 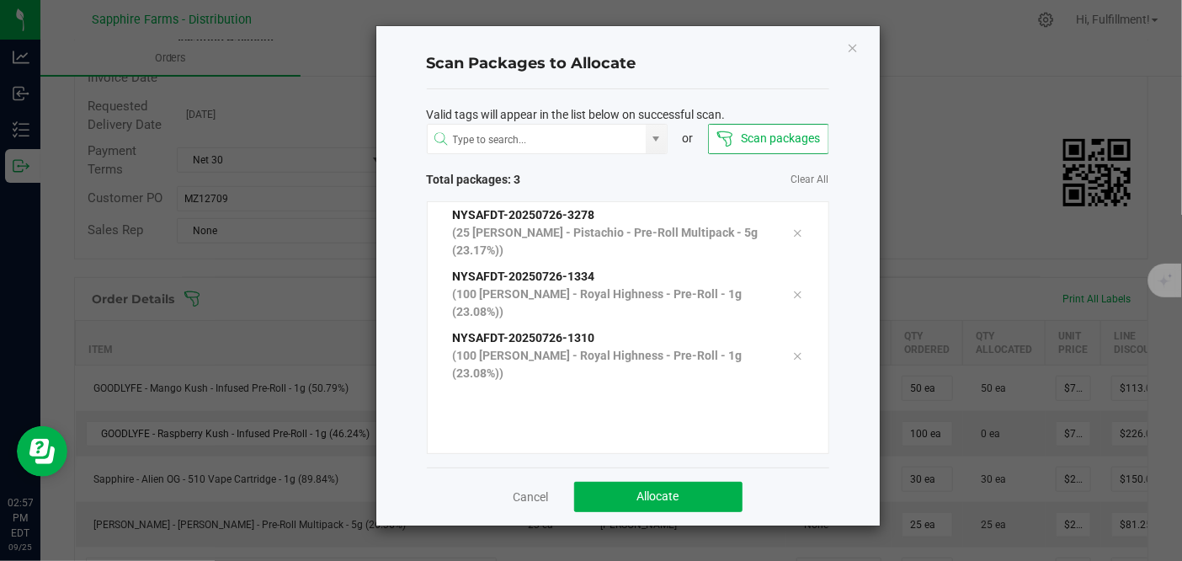 I want to click on button: Scan packages, so click(x=768, y=139).